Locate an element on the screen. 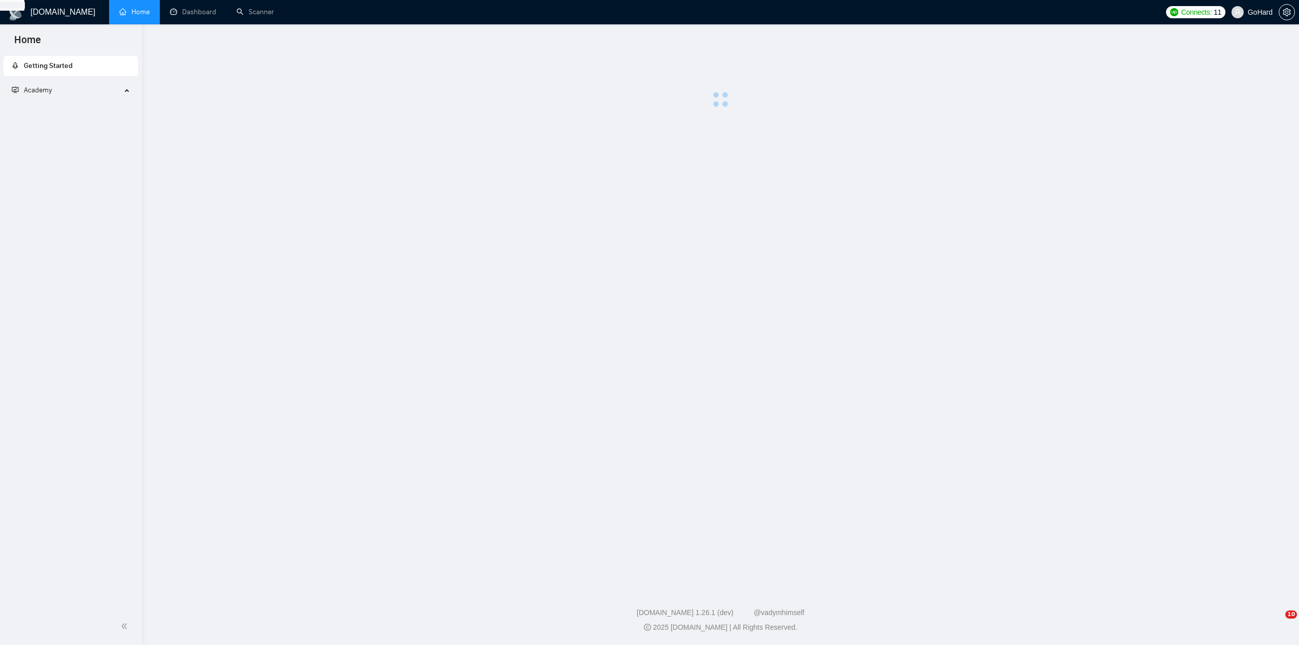  span: Getting Started is located at coordinates (48, 65).